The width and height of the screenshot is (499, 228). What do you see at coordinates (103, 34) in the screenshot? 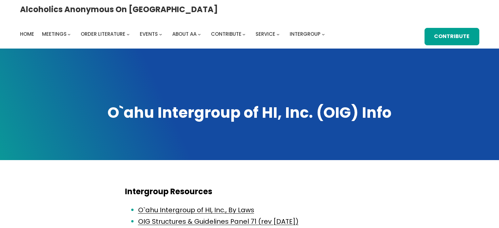
I see `span: Order Literature` at bounding box center [103, 34].